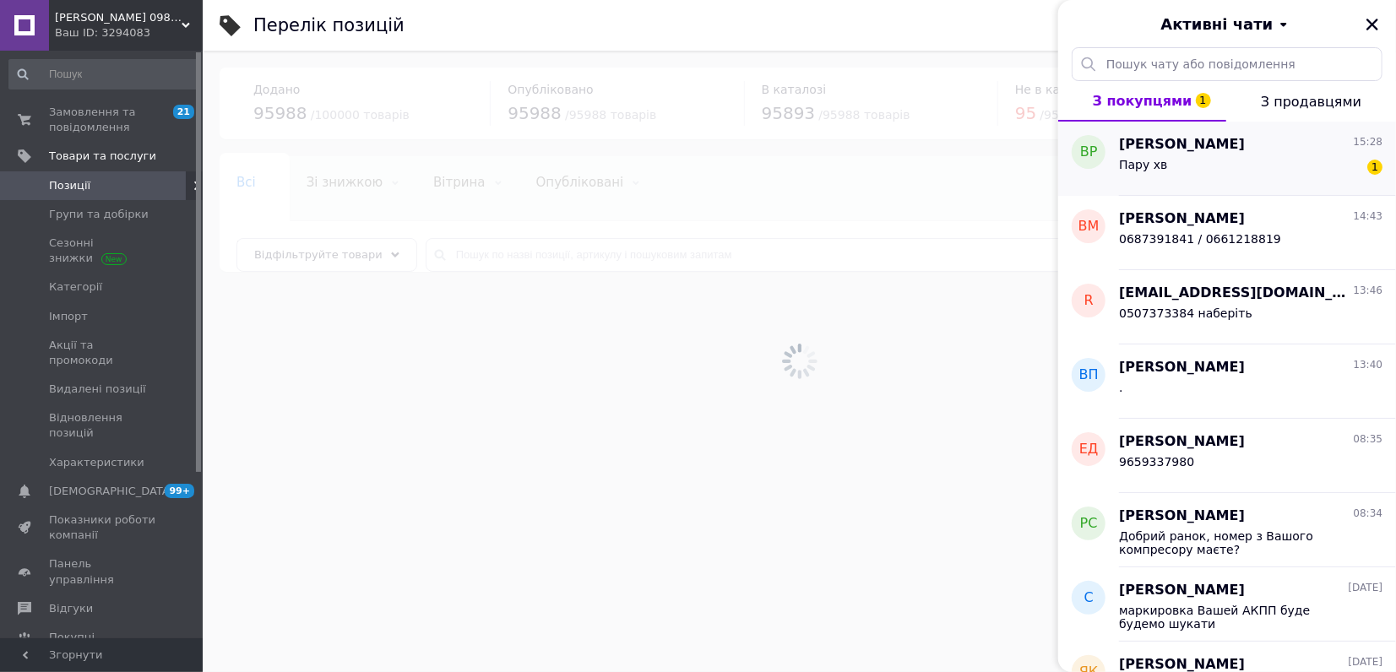 Image resolution: width=1396 pixels, height=672 pixels. Describe the element at coordinates (1227, 64) in the screenshot. I see `input: Пошук чату або повідомлення` at that location.